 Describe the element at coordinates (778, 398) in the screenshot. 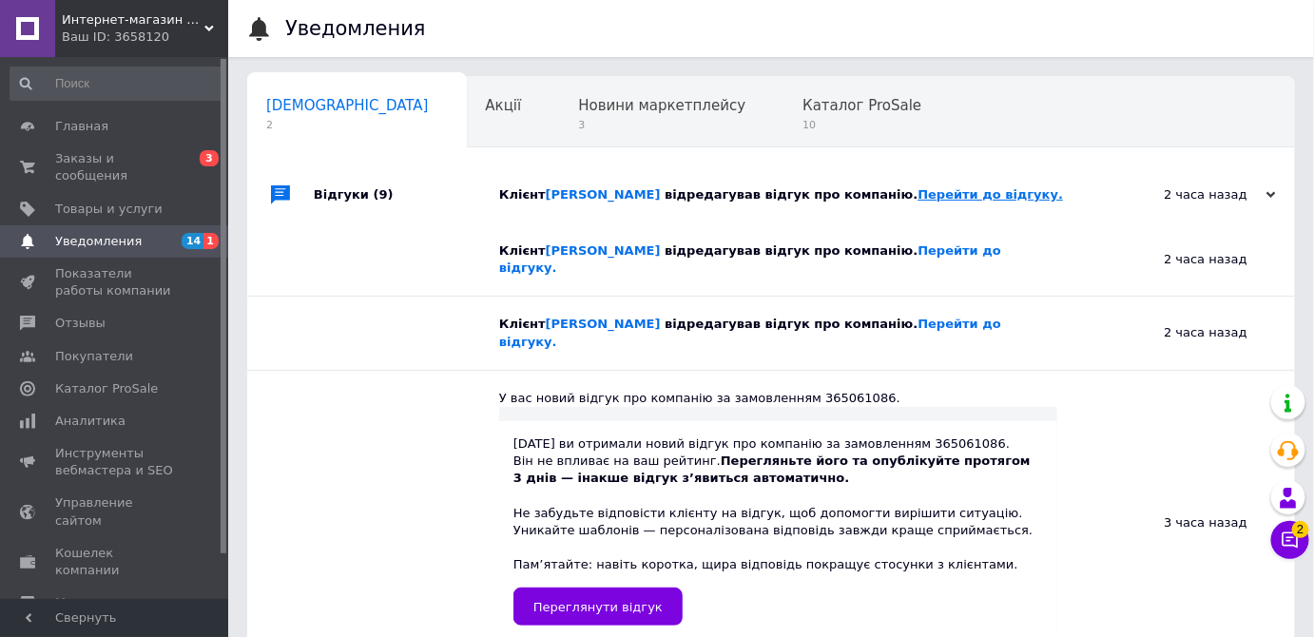

I see `div: У вас новий відгук про компанію за замовленням 365061086.` at that location.